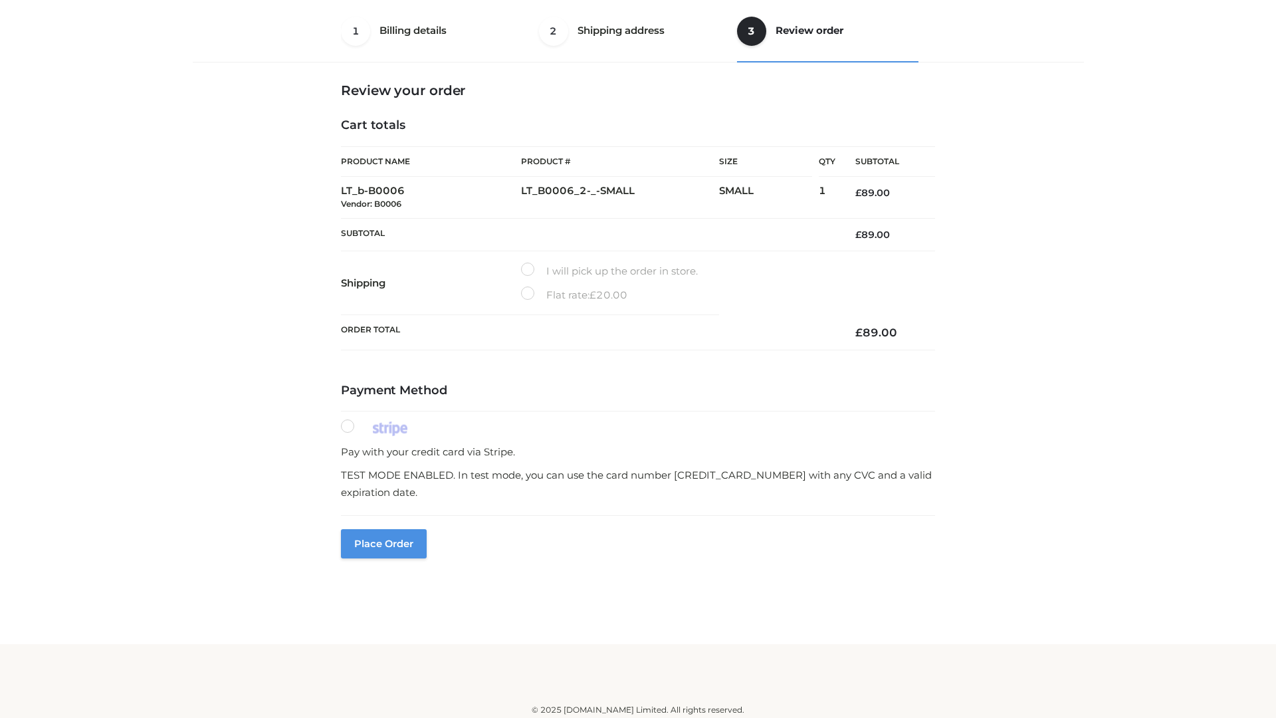 The image size is (1276, 718). Describe the element at coordinates (431, 197) in the screenshot. I see `td: LT_b-B0006` at that location.